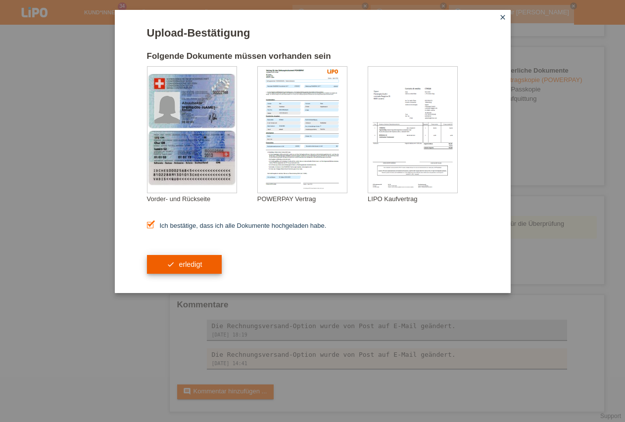 The height and width of the screenshot is (422, 625). I want to click on button: check erledigt, so click(185, 265).